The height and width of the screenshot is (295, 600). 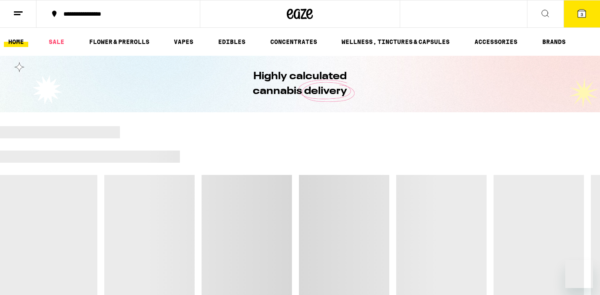 I want to click on span: 3, so click(x=582, y=14).